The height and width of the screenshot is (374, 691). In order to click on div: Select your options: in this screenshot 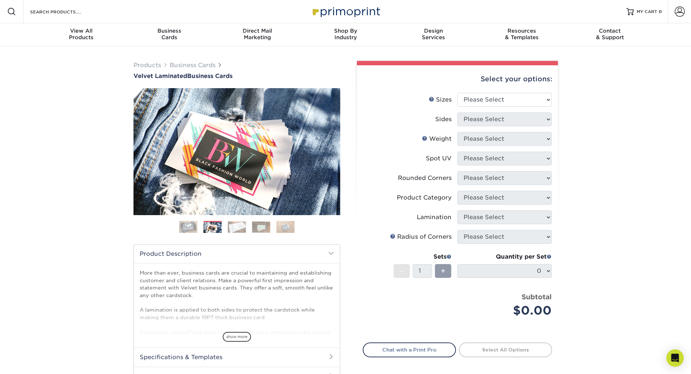, I will do `click(457, 79)`.